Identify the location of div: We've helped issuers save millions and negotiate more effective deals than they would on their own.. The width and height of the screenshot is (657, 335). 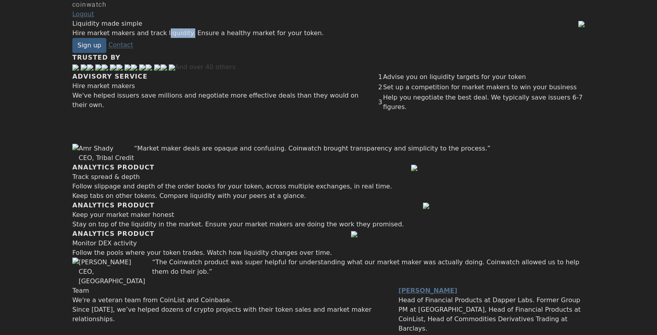
(215, 100).